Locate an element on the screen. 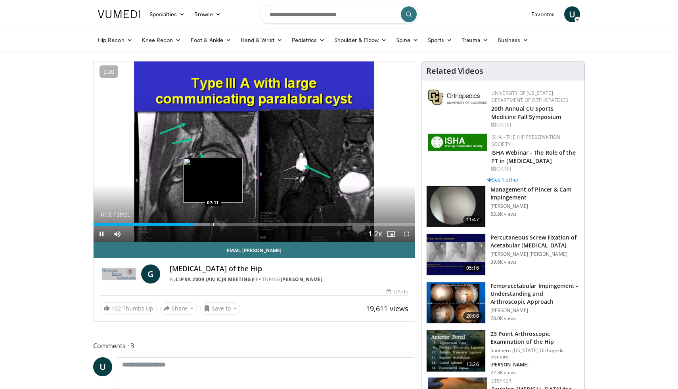 This screenshot has width=678, height=389. span: 102 is located at coordinates (116, 308).